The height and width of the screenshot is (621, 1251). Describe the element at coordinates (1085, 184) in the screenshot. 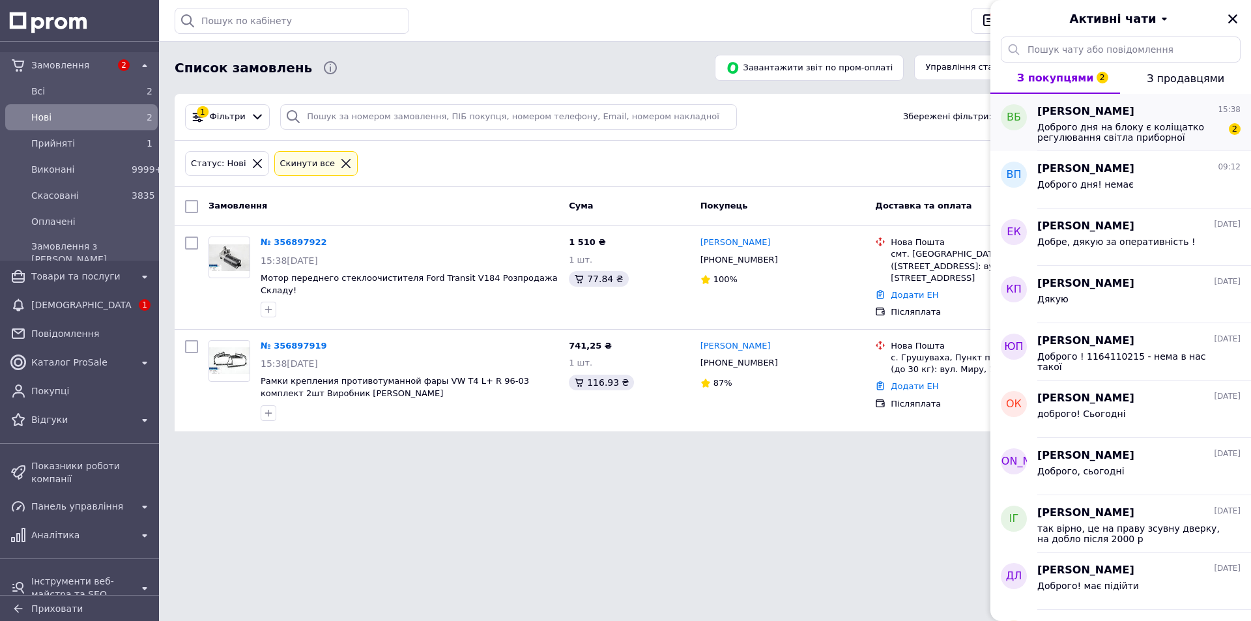

I see `span: Доброго дня! немає` at that location.